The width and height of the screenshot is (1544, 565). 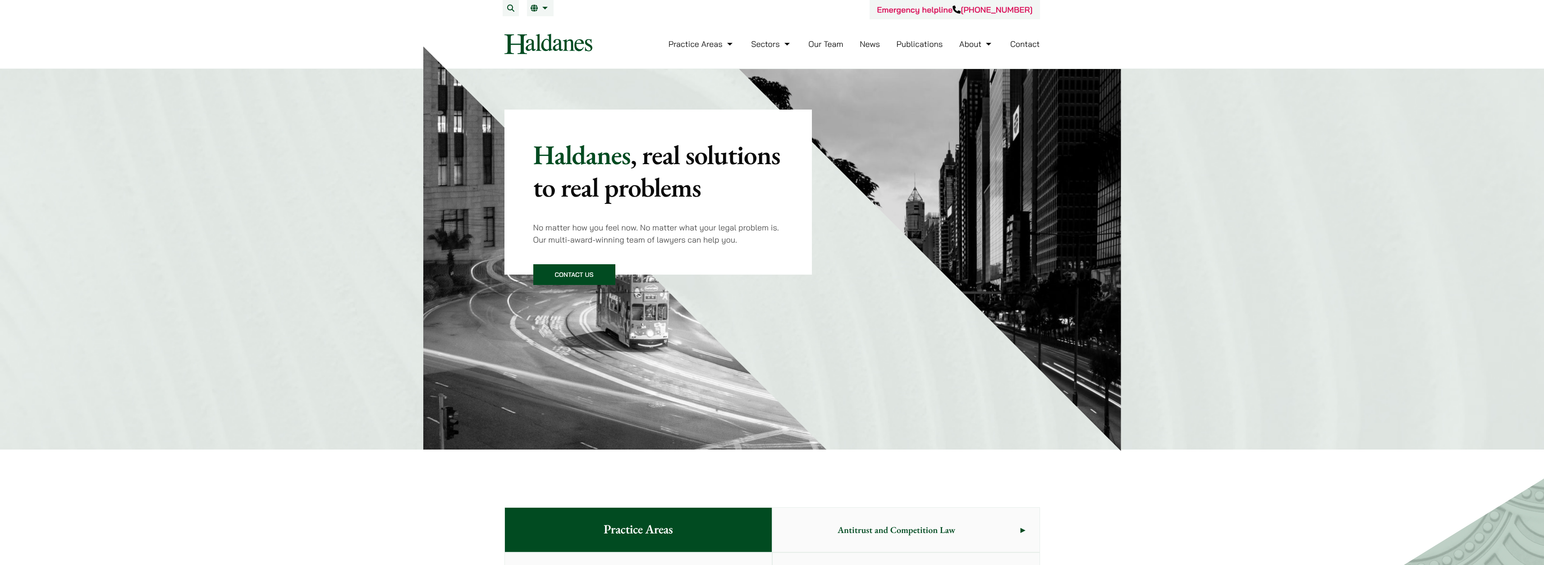 What do you see at coordinates (574, 275) in the screenshot?
I see `a: Contact Us` at bounding box center [574, 275].